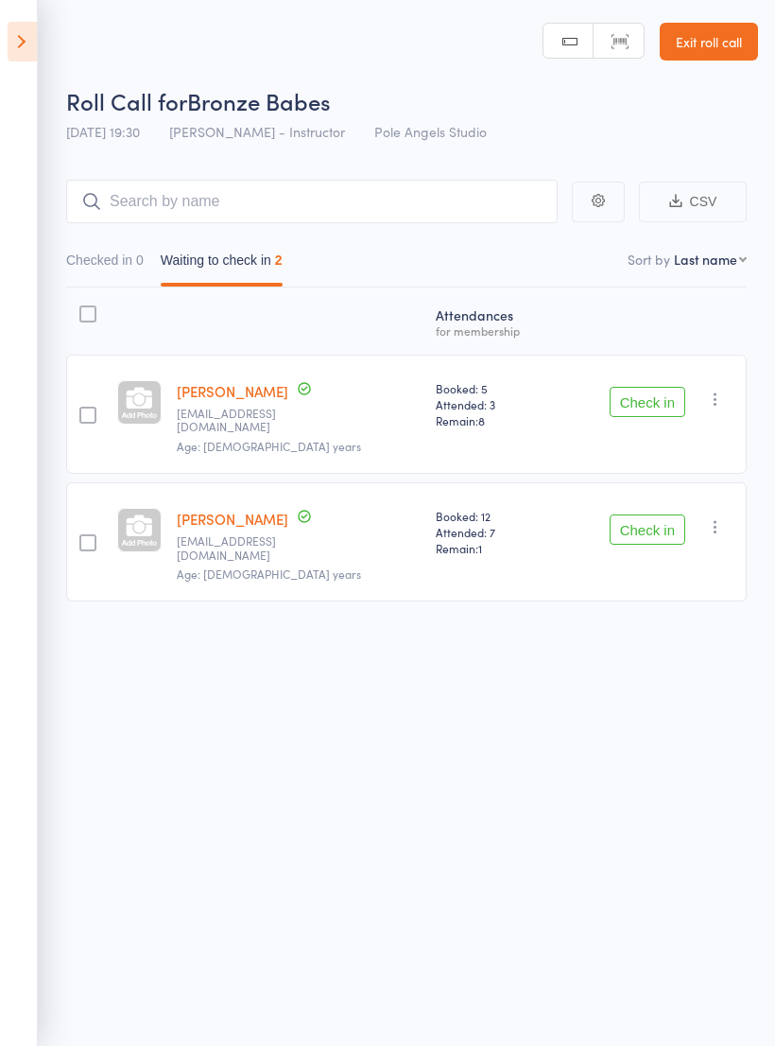 Image resolution: width=775 pixels, height=1046 pixels. I want to click on div: for membership, so click(493, 330).